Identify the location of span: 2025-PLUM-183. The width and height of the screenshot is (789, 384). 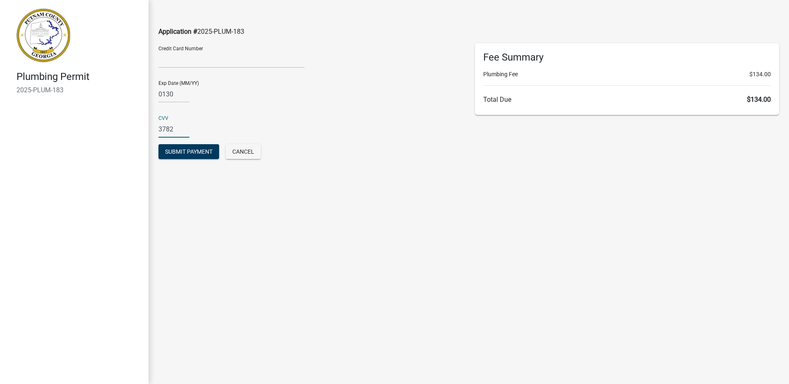
(221, 31).